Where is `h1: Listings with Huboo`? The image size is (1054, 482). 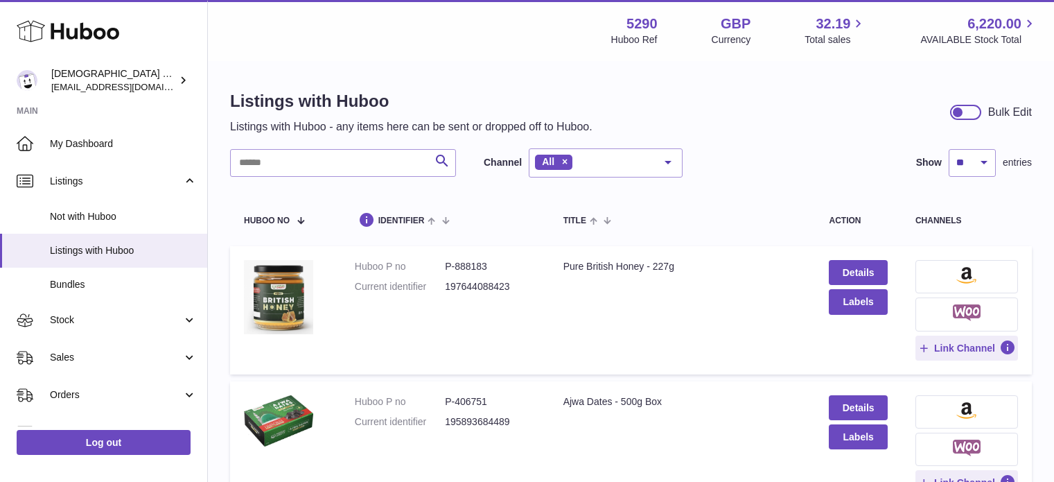 h1: Listings with Huboo is located at coordinates (411, 101).